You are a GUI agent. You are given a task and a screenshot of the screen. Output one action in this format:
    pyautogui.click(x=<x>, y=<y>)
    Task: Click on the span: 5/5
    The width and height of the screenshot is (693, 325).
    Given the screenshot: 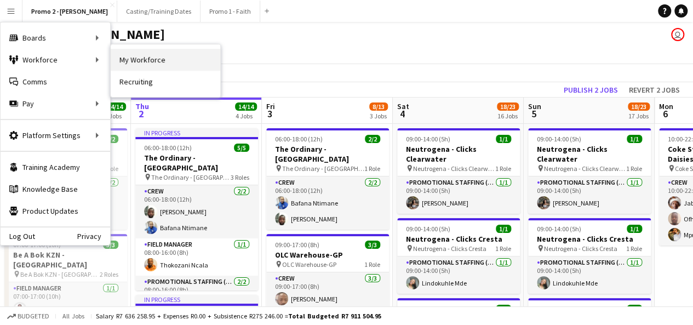 What is the action you would take?
    pyautogui.click(x=241, y=147)
    